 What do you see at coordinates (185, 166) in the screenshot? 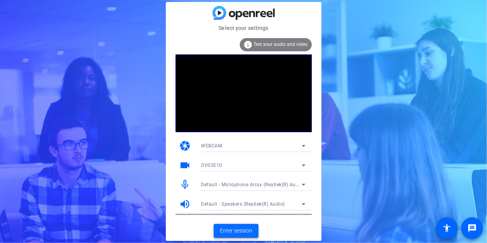
I see `mat-icon: videocam` at bounding box center [185, 166].